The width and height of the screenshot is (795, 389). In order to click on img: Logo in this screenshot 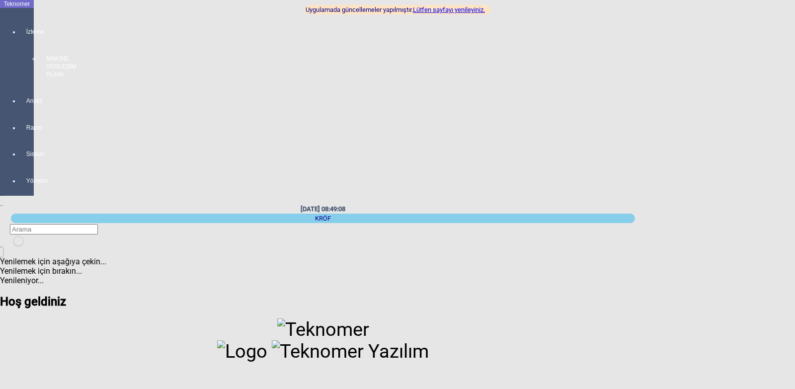, I will do `click(242, 351)`.